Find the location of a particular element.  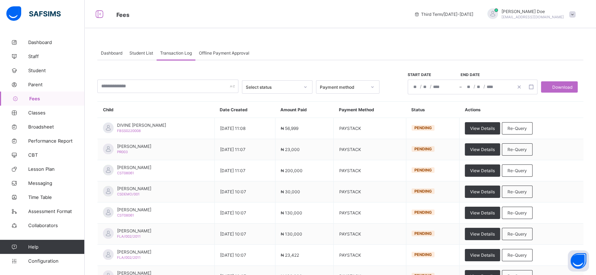

span: End date is located at coordinates (487, 75).